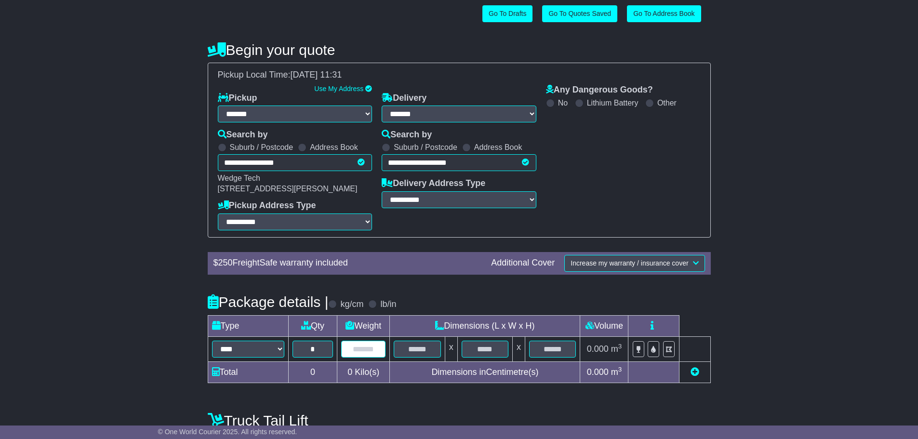  What do you see at coordinates (634, 263) in the screenshot?
I see `button: Increase my warranty / insurance cover` at bounding box center [634, 263].